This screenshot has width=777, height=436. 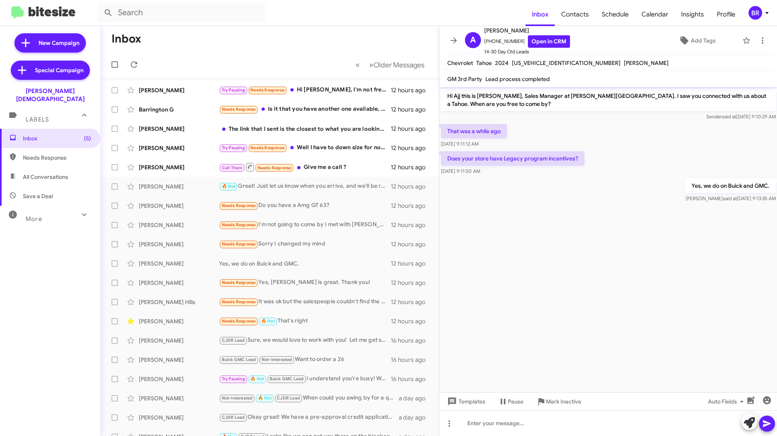 What do you see at coordinates (305, 205) in the screenshot?
I see `div: Do you have a Amg GT 63?` at bounding box center [305, 205].